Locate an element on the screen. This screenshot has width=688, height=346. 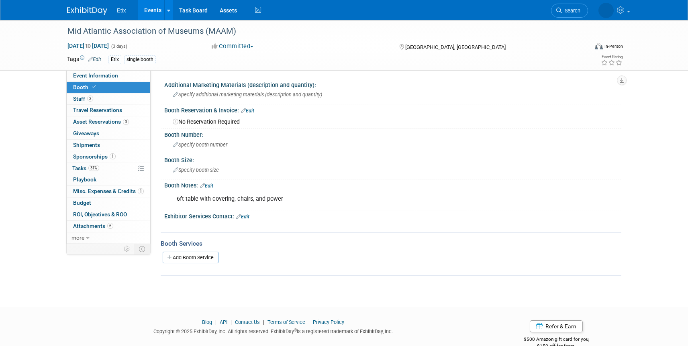
div: Booth Notes: is located at coordinates (393, 185).